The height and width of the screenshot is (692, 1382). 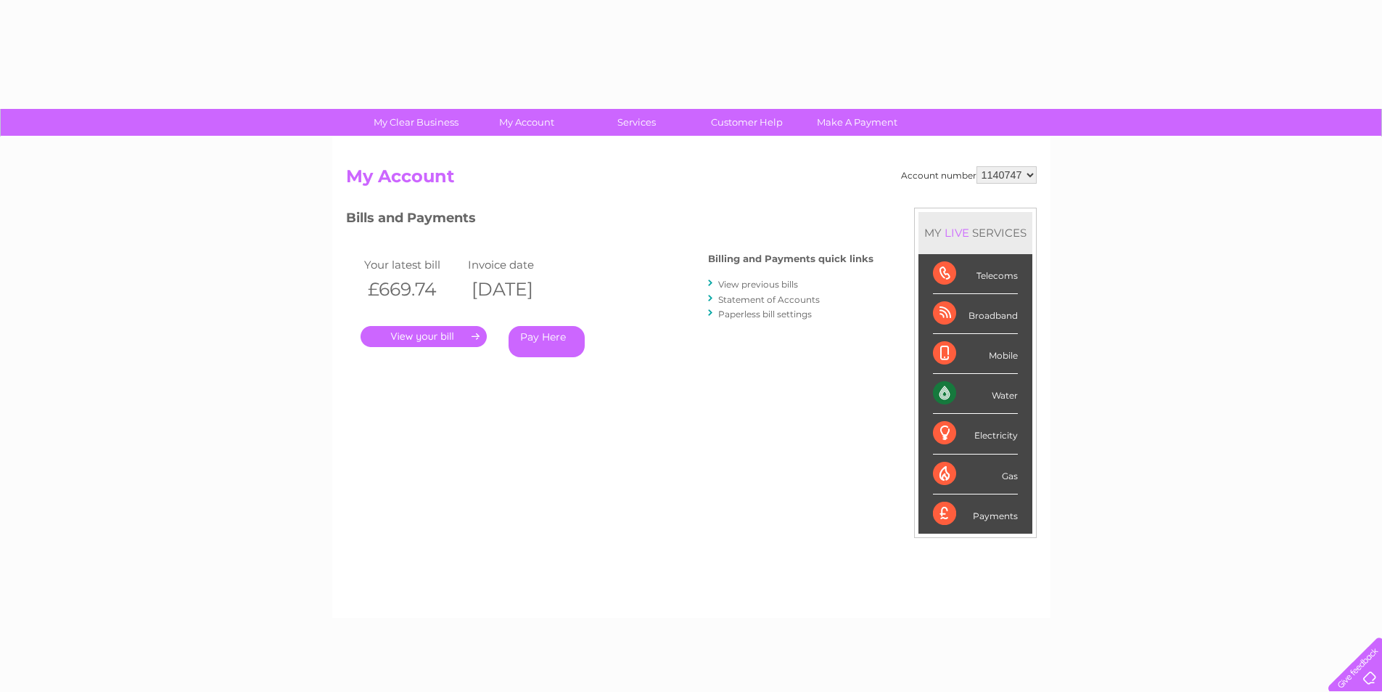 What do you see at coordinates (791, 258) in the screenshot?
I see `h4: Billing and Payments quick links` at bounding box center [791, 258].